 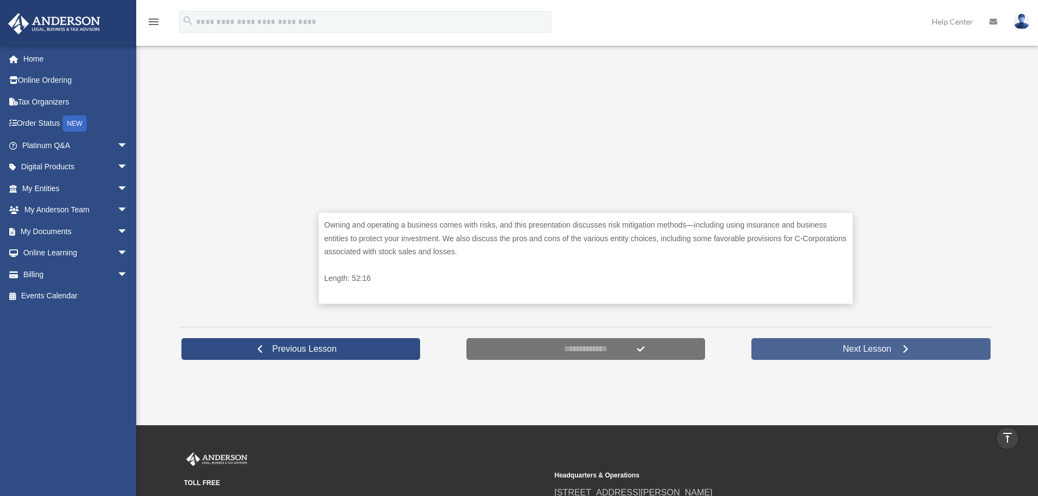 What do you see at coordinates (867, 349) in the screenshot?
I see `span: Next Lesson` at bounding box center [867, 349].